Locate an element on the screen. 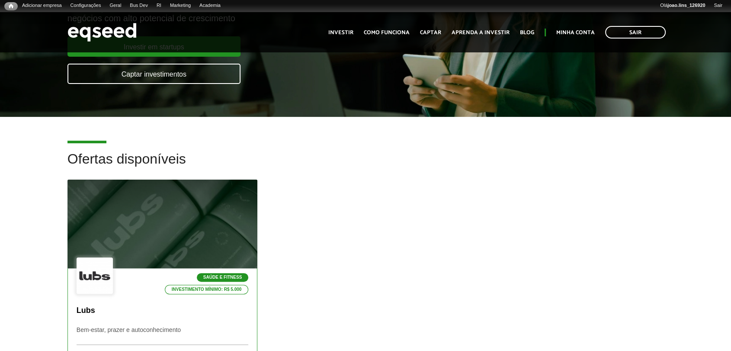 The width and height of the screenshot is (731, 351). a: Academia is located at coordinates (210, 6).